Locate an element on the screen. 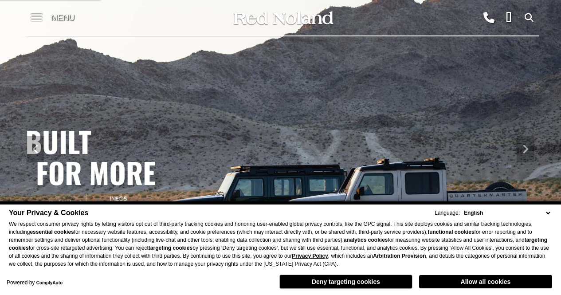 This screenshot has height=295, width=561. div: Language: is located at coordinates (447, 213).